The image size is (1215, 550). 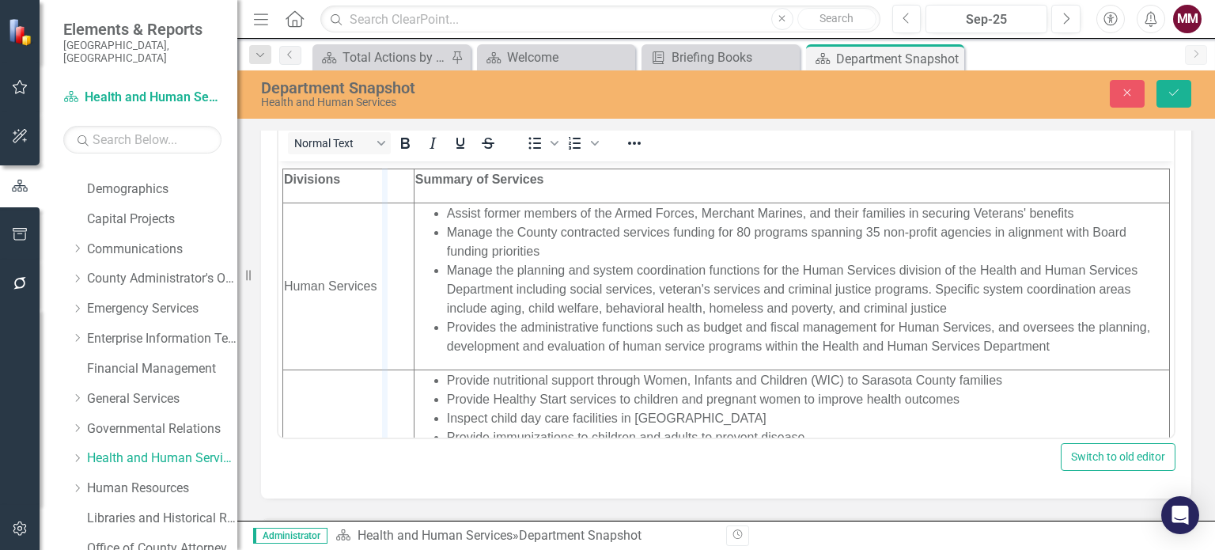 I want to click on button: Search, so click(x=837, y=19).